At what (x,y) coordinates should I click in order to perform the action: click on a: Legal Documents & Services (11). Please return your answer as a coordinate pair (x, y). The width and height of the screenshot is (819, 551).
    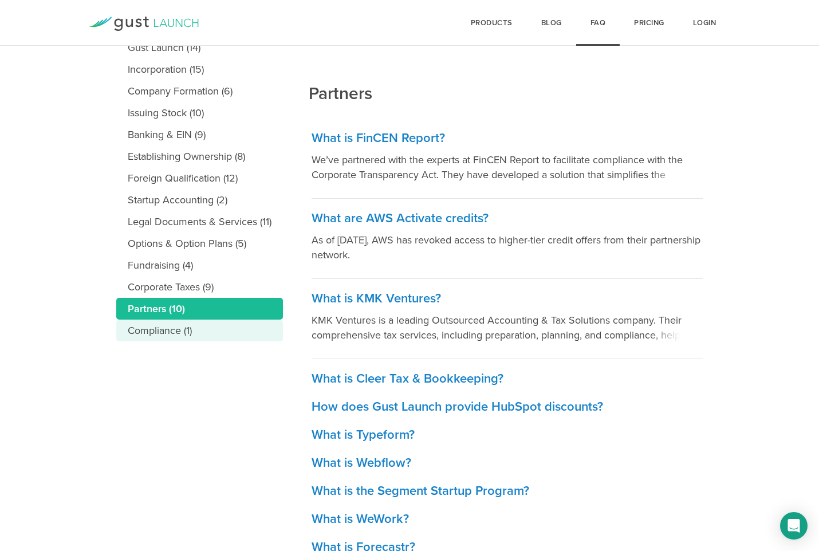
    Looking at the image, I should click on (199, 222).